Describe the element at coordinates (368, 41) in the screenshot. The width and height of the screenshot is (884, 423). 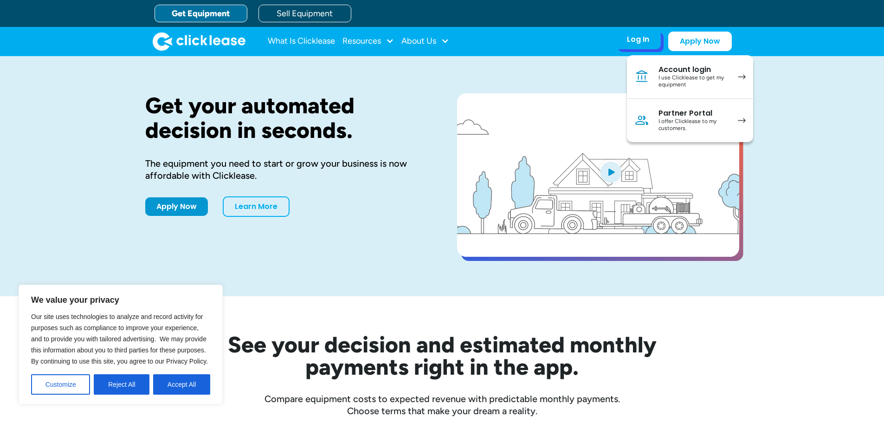
I see `div: Resources` at that location.